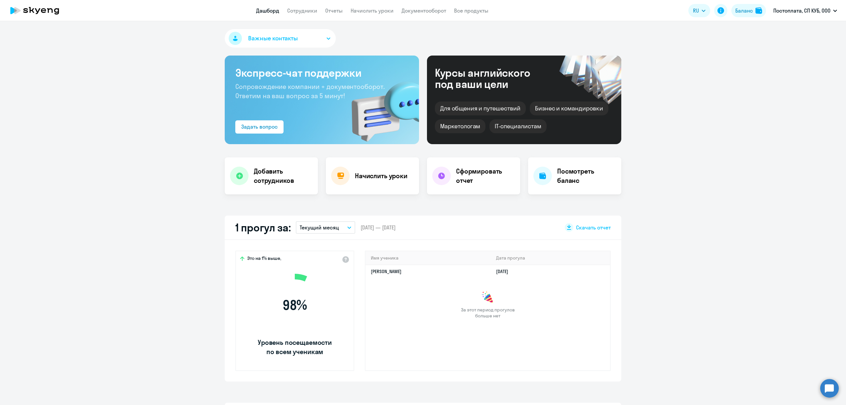 This screenshot has height=405, width=846. Describe the element at coordinates (268, 11) in the screenshot. I see `a: Дашборд` at that location.